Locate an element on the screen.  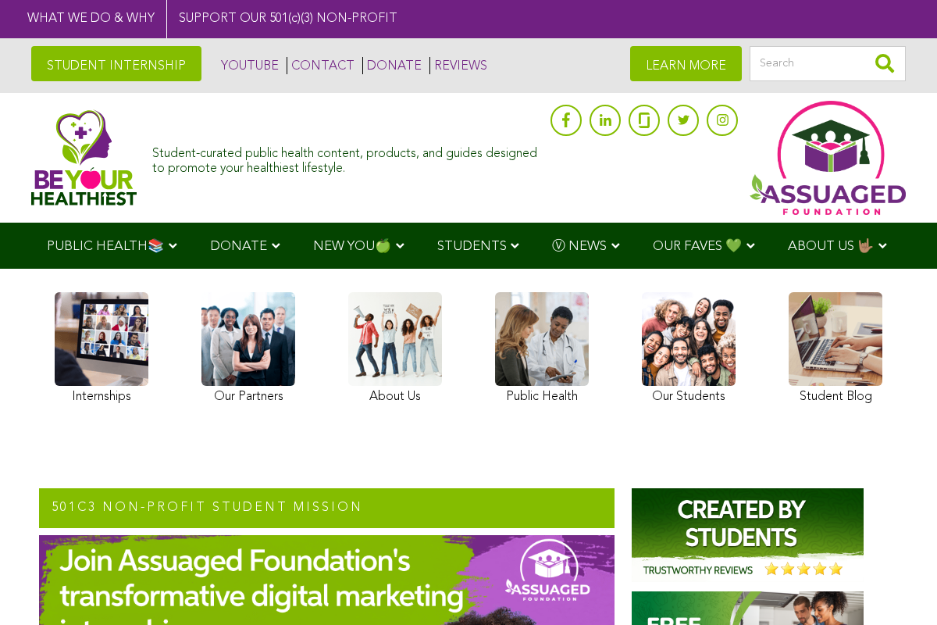
span: STUDENTS is located at coordinates (472, 246).